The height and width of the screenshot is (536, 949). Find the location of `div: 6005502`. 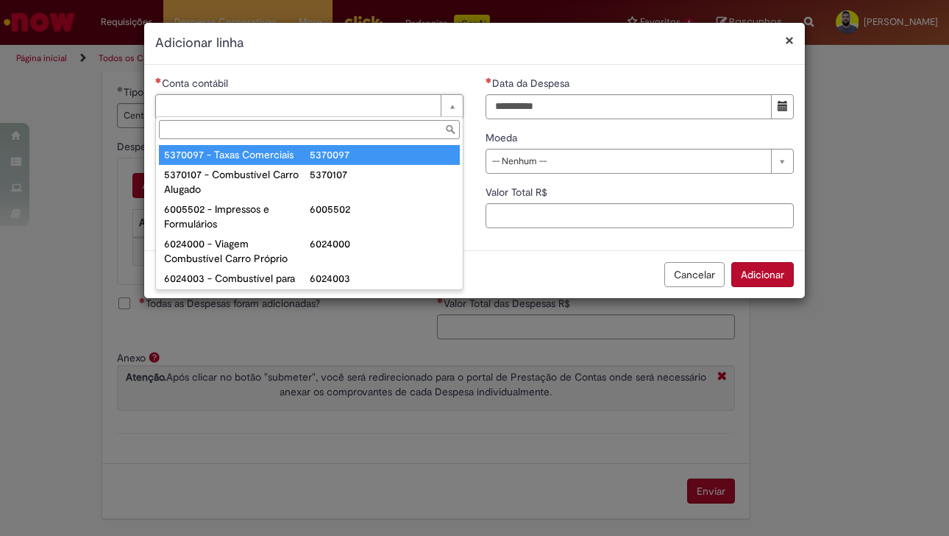

div: 6005502 is located at coordinates (383, 209).